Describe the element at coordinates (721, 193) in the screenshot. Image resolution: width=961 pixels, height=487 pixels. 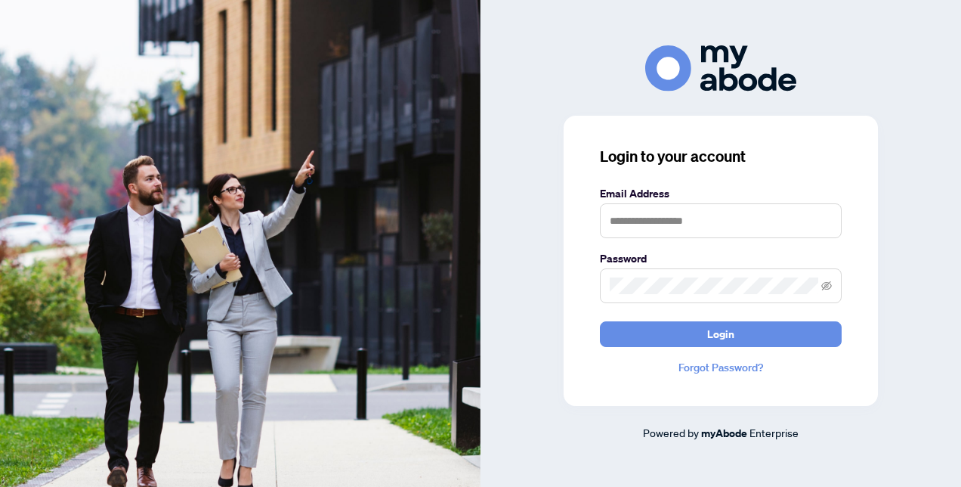
I see `label: Email Address` at that location.